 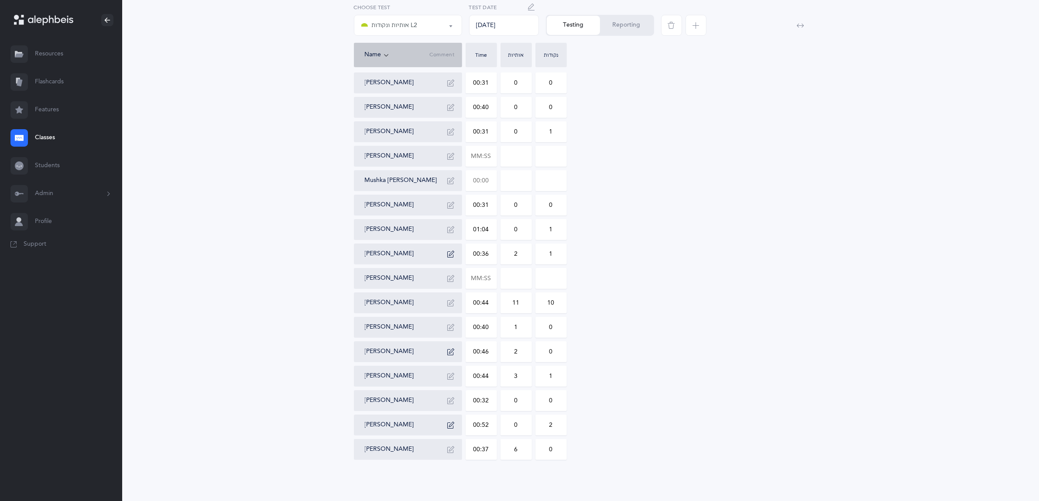 What do you see at coordinates (504, 7) in the screenshot?
I see `label: Test Date` at bounding box center [504, 7].